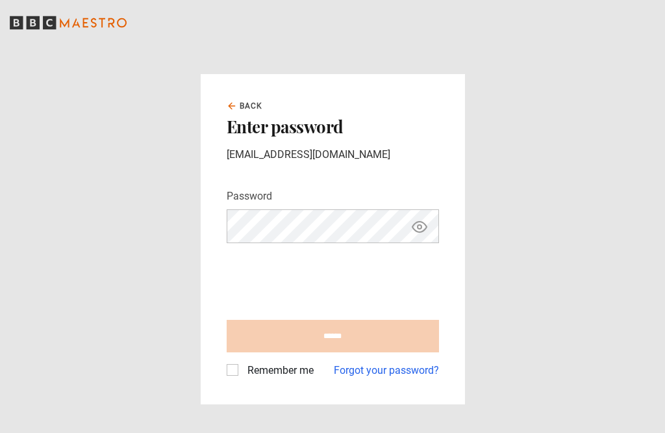  Describe the element at coordinates (420, 226) in the screenshot. I see `button: Show password` at that location.